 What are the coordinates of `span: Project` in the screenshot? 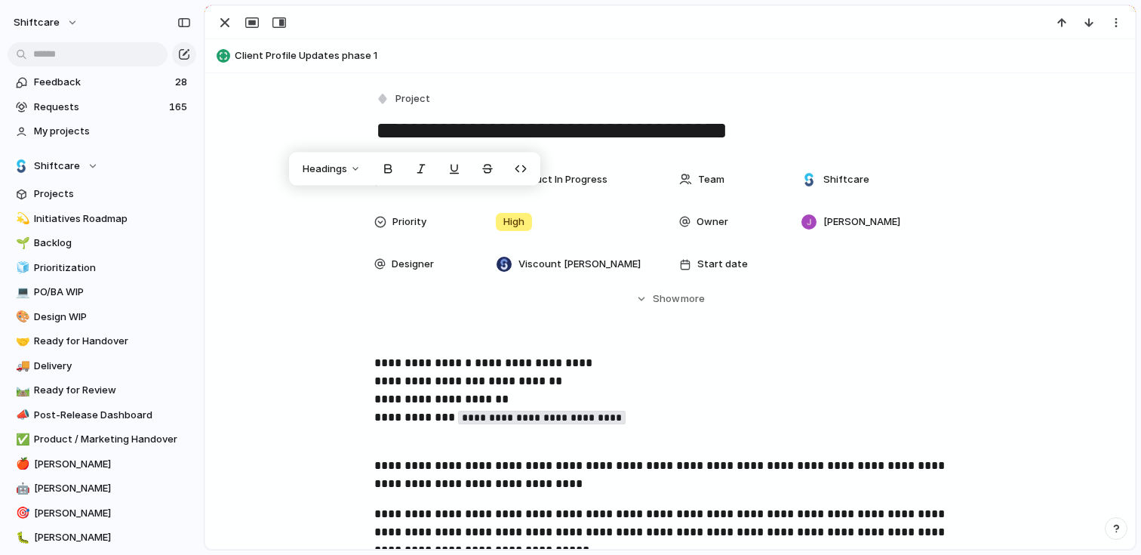 It's located at (413, 99).